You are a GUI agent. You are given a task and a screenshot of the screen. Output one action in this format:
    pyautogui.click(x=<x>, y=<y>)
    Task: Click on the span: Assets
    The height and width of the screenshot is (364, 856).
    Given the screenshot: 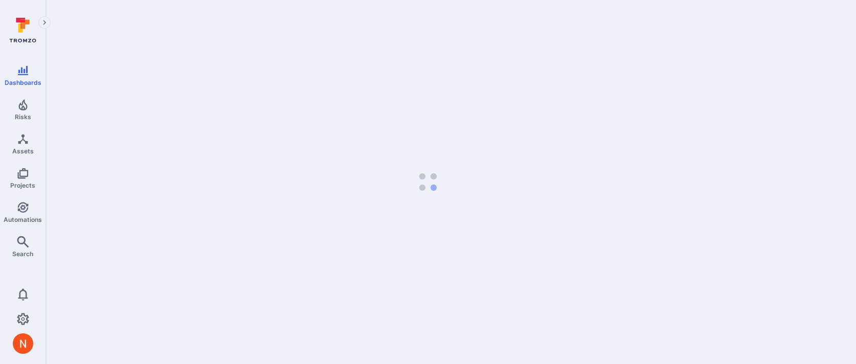 What is the action you would take?
    pyautogui.click(x=23, y=151)
    